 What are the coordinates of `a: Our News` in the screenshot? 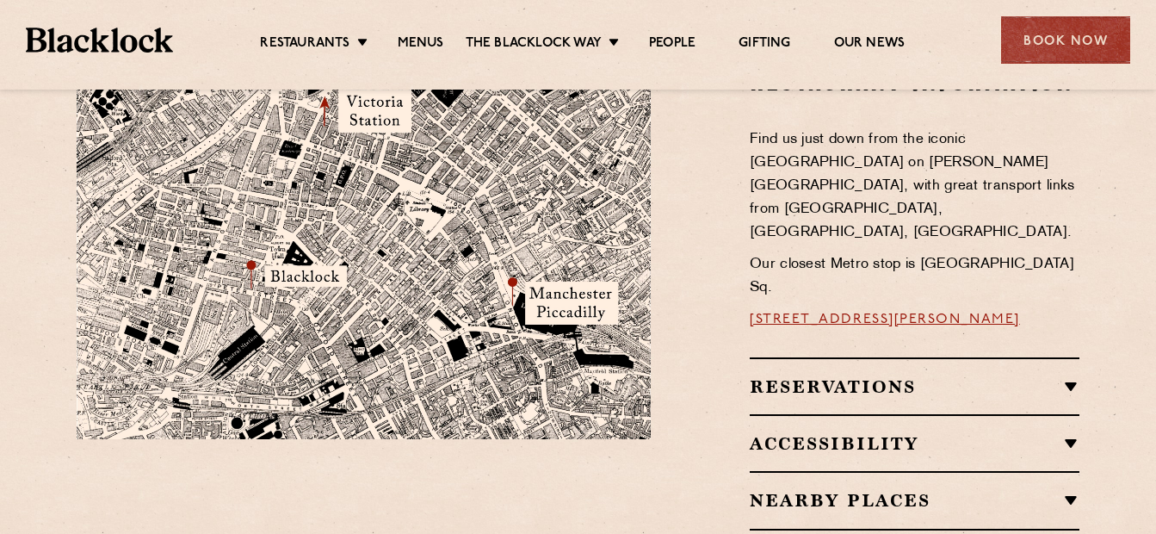 It's located at (870, 45).